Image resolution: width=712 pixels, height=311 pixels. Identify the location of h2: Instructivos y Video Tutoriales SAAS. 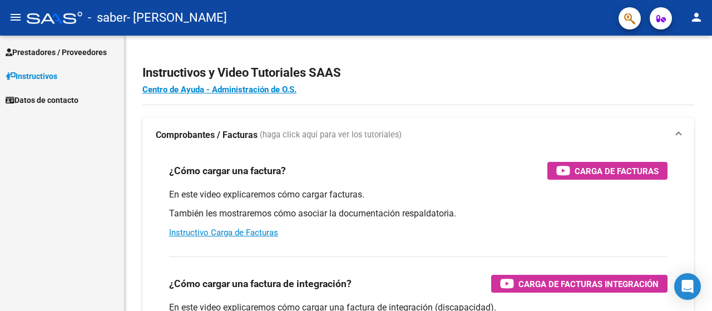
(418, 73).